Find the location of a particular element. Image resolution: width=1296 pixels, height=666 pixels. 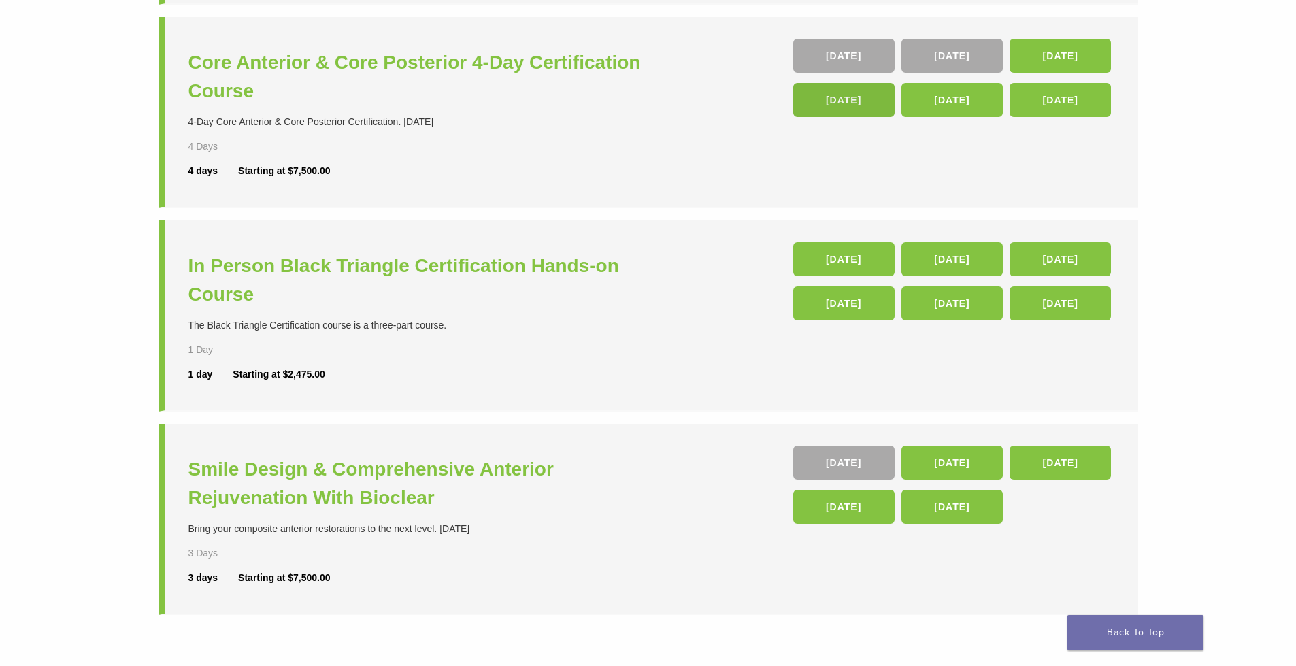

a: Core Anterior & Core Posterior 4-Day Certification Course is located at coordinates (420, 77).